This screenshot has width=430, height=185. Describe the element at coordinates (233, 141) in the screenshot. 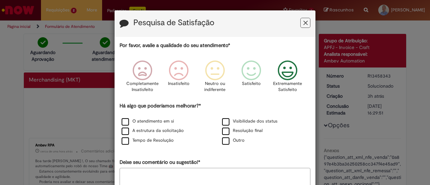

I see `label: Outro` at that location.